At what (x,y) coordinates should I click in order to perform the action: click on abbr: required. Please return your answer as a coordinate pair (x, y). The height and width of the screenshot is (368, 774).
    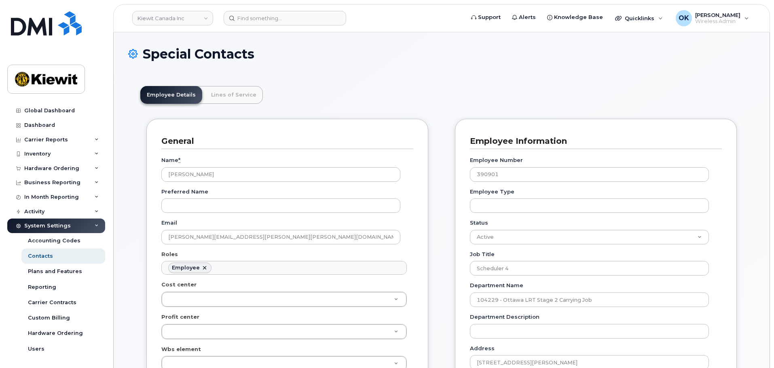
    Looking at the image, I should click on (179, 160).